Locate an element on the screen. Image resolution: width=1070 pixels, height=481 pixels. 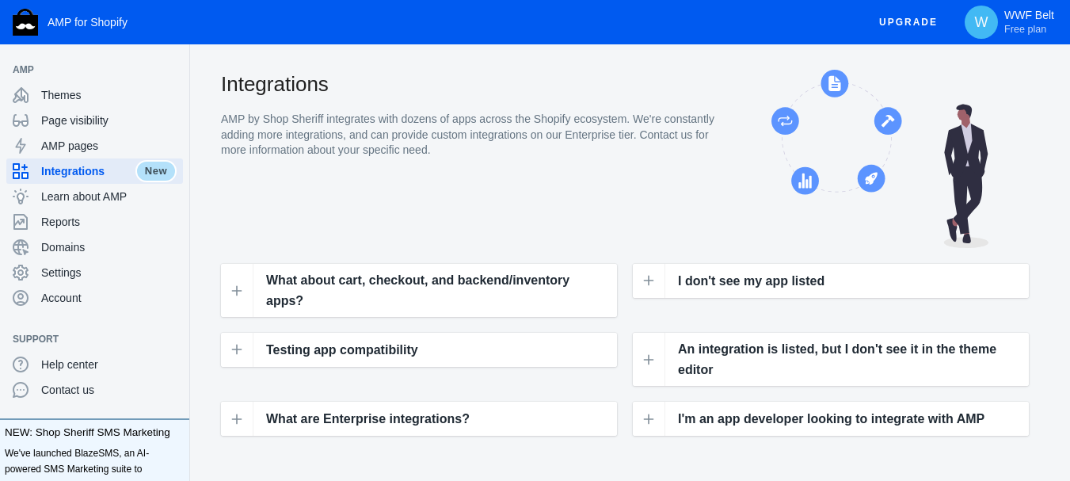
button: Upgrade is located at coordinates (908, 22).